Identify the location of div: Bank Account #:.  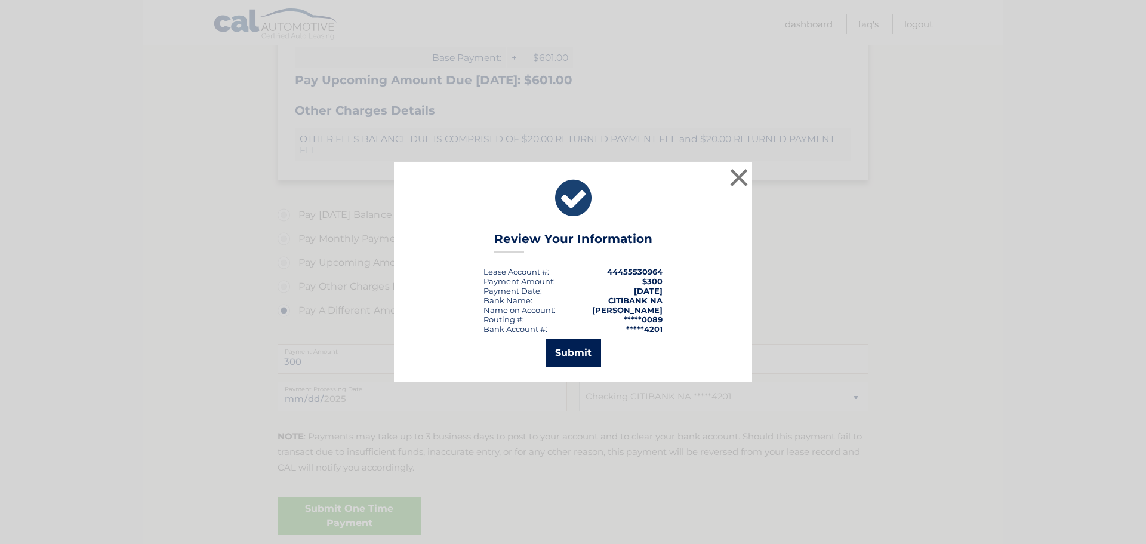
(515, 329).